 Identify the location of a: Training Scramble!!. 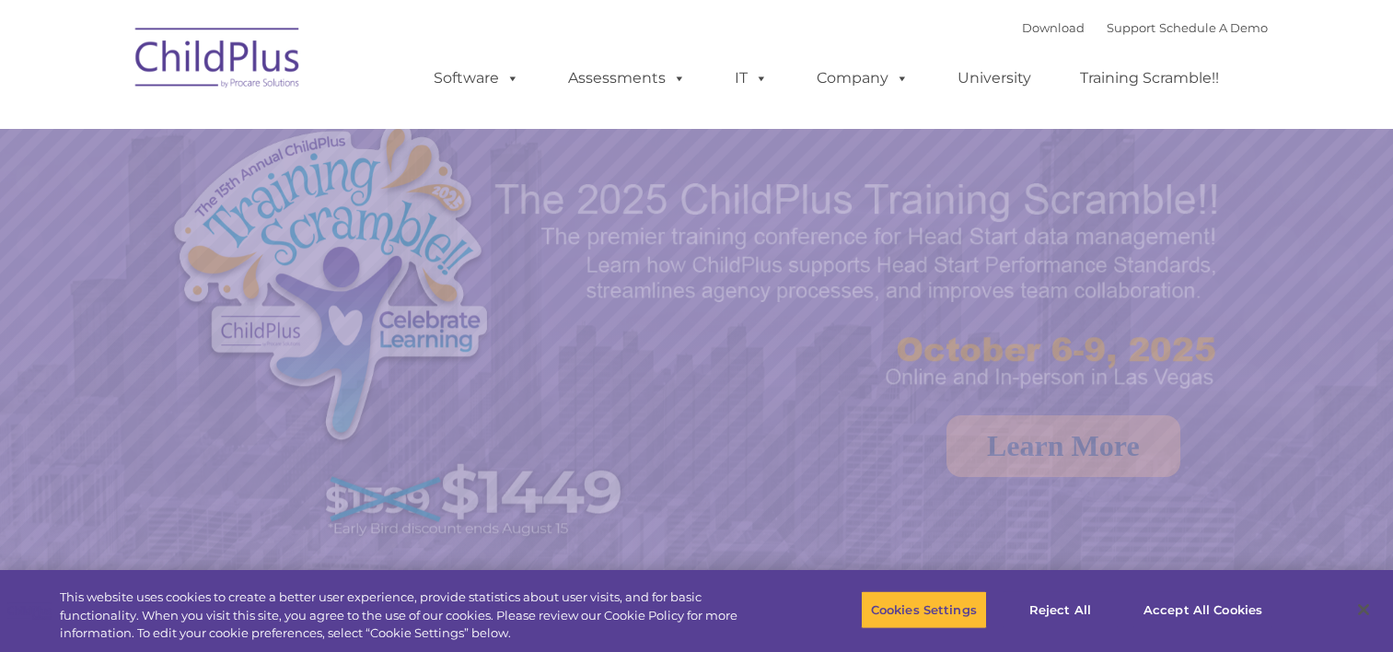
(1149, 78).